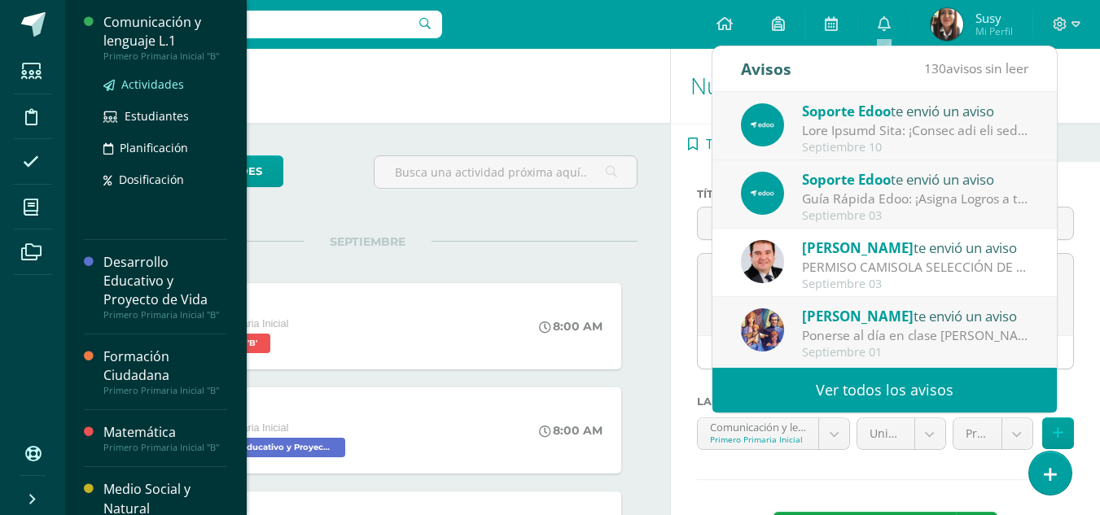  Describe the element at coordinates (947, 24) in the screenshot. I see `img: c55a8af401e4e378e0eede01cdc2bc81.png` at that location.